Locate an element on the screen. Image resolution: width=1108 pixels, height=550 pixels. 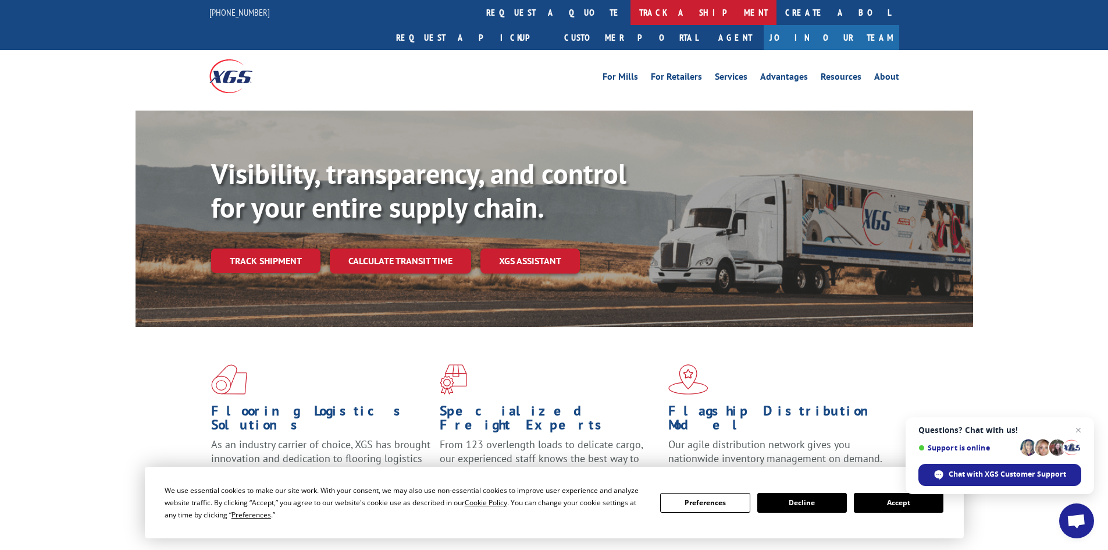
span: Questions? Chat with us! is located at coordinates (1000, 430).